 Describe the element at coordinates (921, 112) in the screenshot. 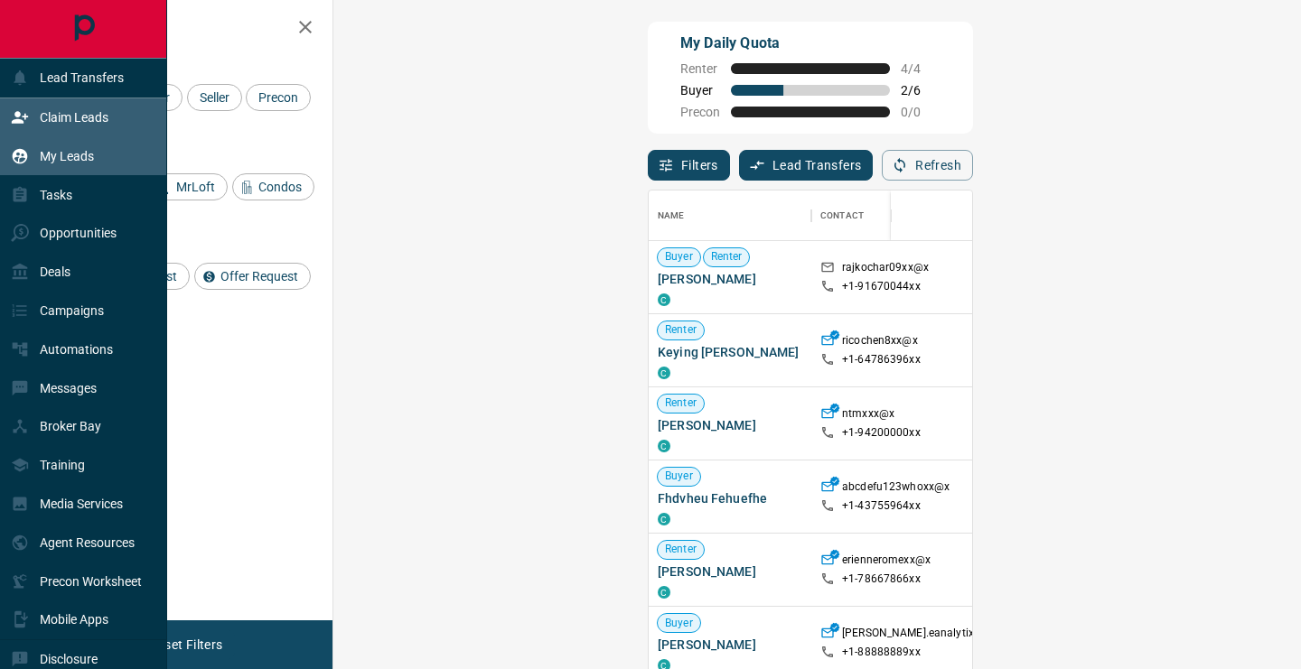

I see `span: 0 / 0` at that location.